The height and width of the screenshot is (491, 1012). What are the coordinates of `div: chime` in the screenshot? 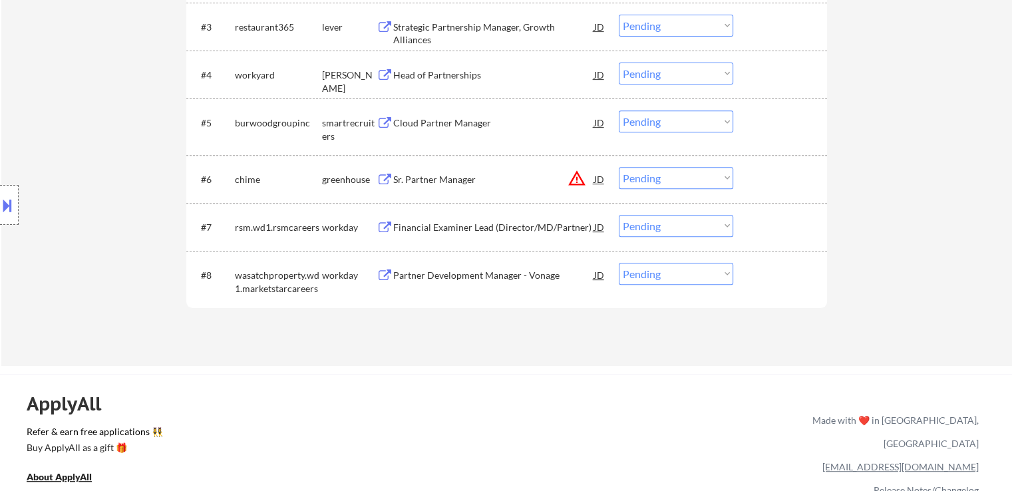 It's located at (278, 180).